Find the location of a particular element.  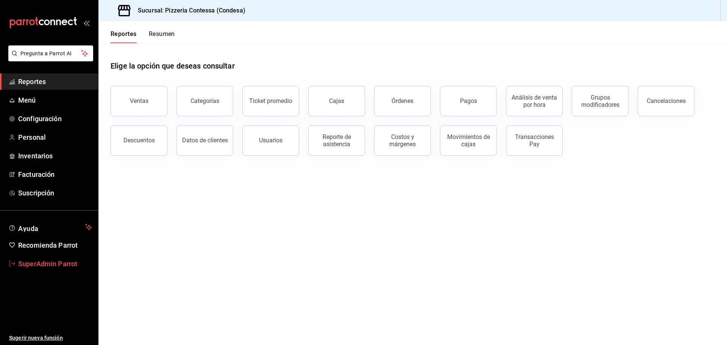

button: Resumen is located at coordinates (162, 37).